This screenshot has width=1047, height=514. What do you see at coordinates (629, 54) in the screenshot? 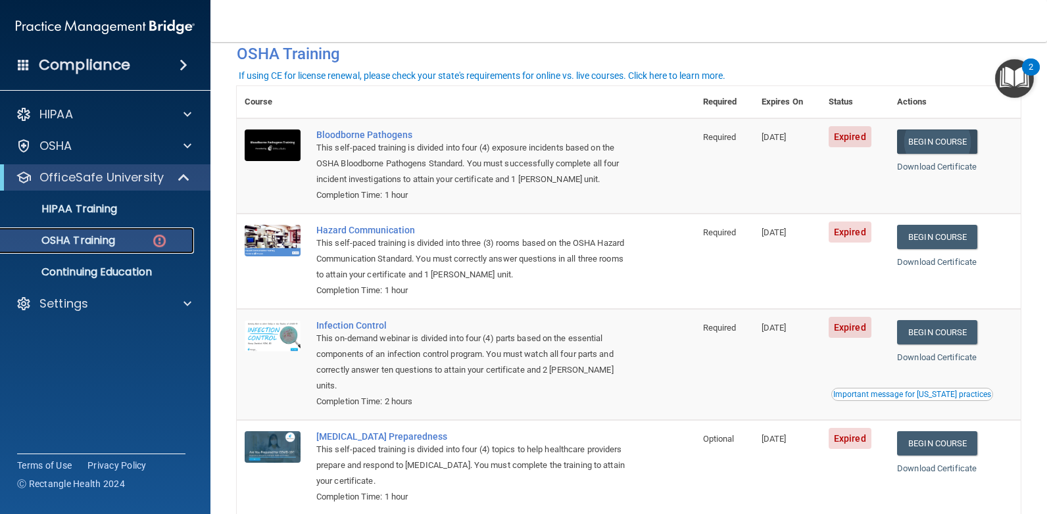
I see `h4: OSHA Training` at bounding box center [629, 54].